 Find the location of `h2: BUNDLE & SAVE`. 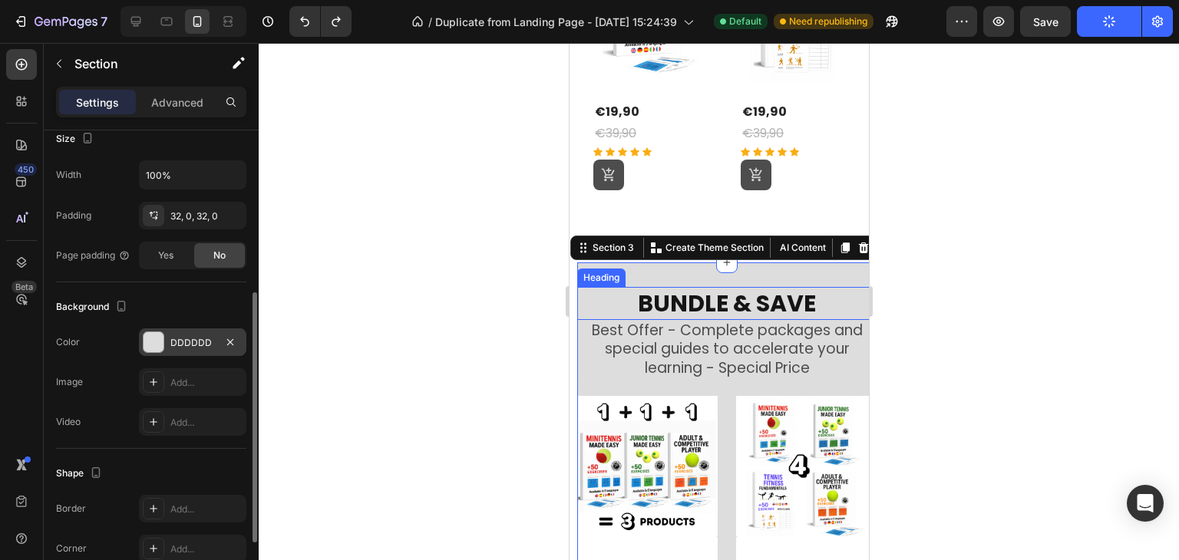

h2: BUNDLE & SAVE is located at coordinates (157, 260).